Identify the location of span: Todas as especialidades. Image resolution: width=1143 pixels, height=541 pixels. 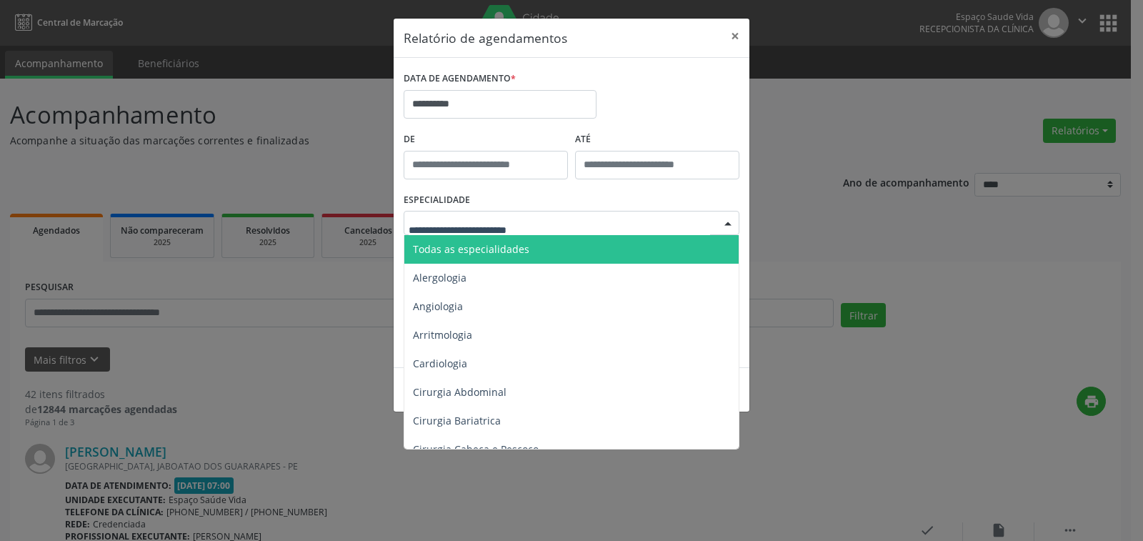
(471, 249).